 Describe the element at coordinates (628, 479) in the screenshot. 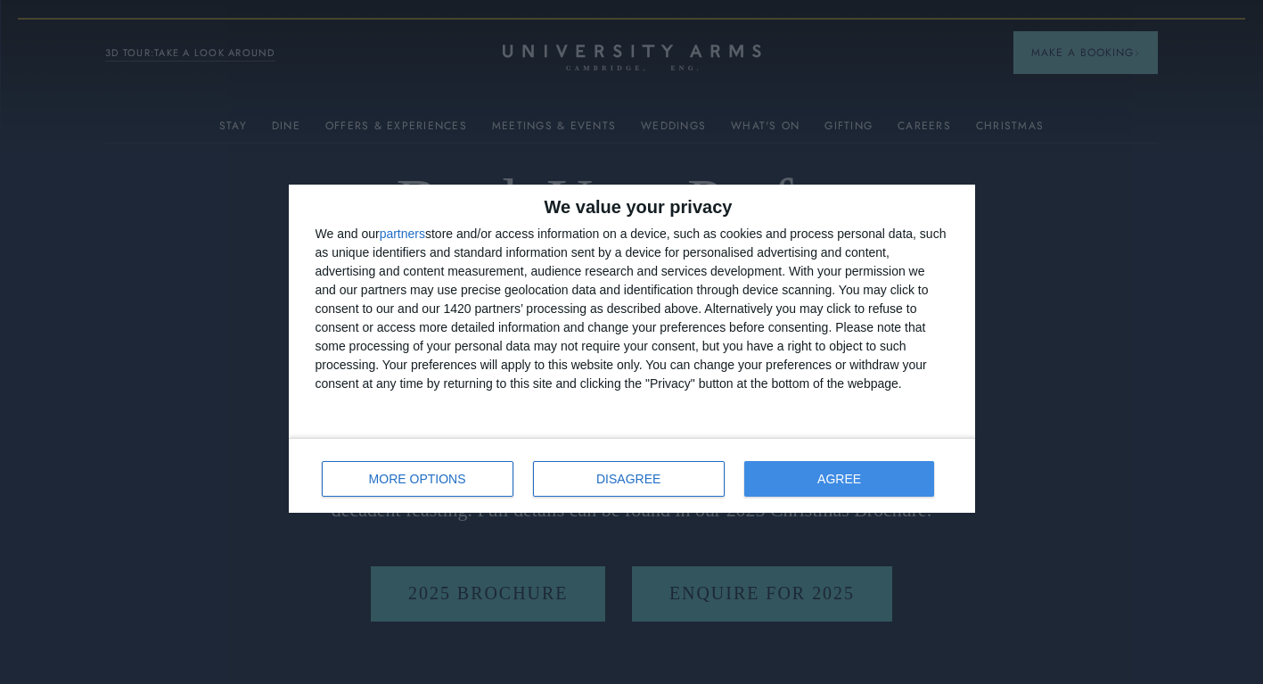

I see `span: DISAGREE` at that location.